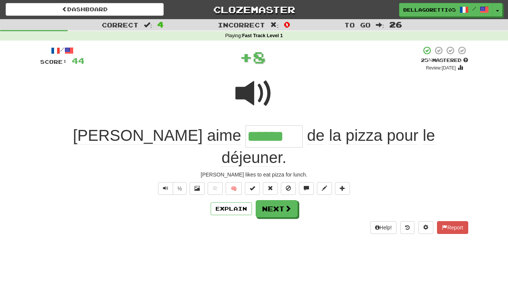 The image size is (508, 288). I want to click on button: Explain, so click(231, 209).